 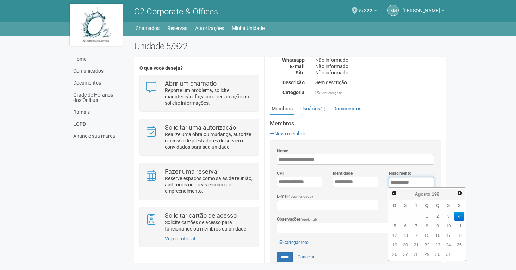 I want to click on span: Segunda, so click(x=405, y=205).